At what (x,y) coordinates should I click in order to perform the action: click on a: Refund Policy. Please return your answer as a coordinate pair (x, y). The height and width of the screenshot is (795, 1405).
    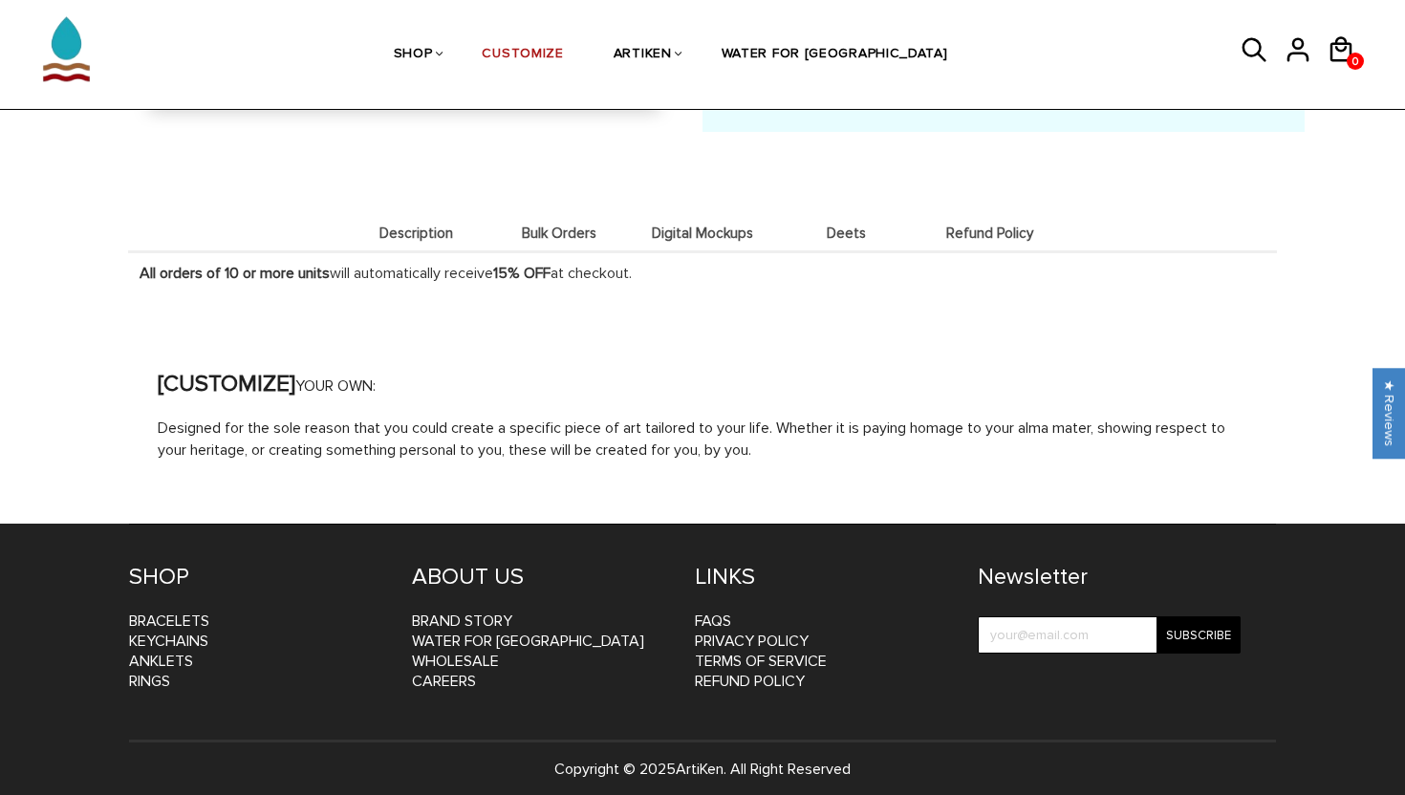
    Looking at the image, I should click on (750, 682).